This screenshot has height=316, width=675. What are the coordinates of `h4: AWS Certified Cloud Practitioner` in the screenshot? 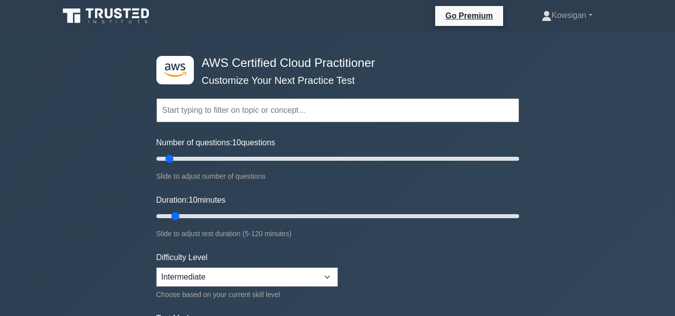 It's located at (334, 63).